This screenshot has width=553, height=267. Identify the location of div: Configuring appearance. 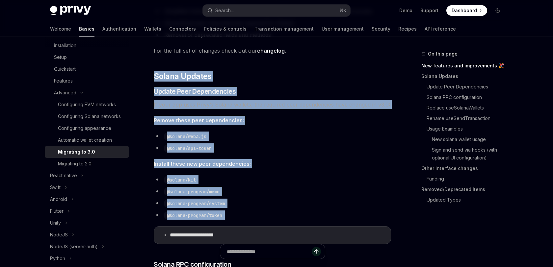
(85, 128).